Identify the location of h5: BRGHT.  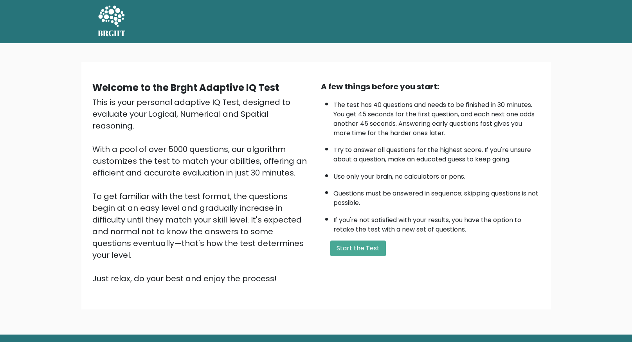
(112, 33).